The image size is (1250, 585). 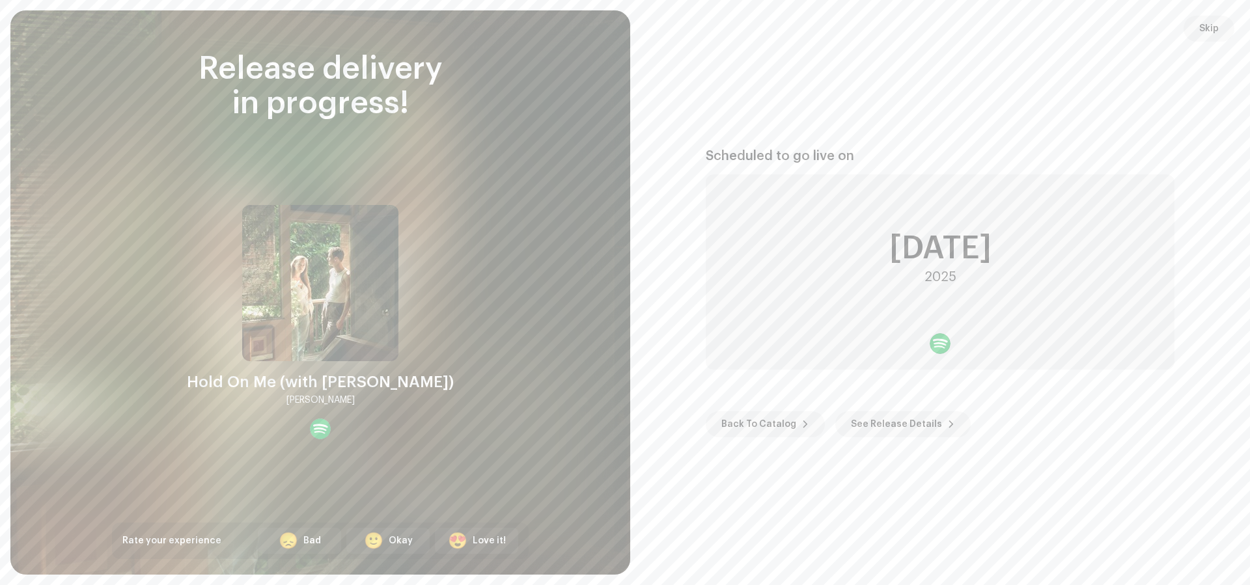 I want to click on span: Back To Catalog, so click(x=758, y=424).